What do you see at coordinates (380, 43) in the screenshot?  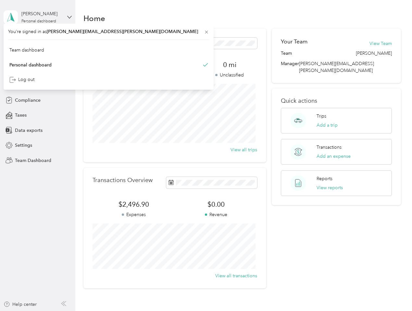 I see `button: View Team` at bounding box center [380, 43].